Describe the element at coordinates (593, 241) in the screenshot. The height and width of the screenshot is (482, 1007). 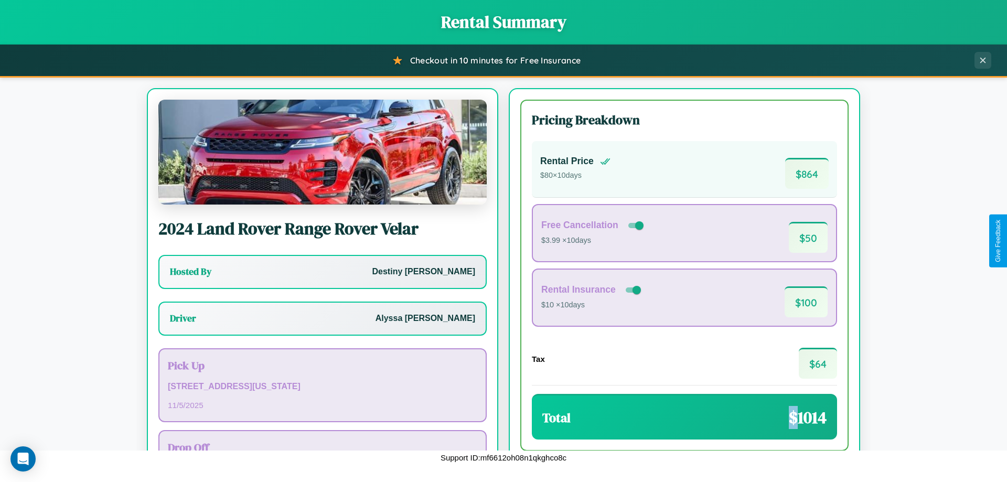
I see `p: $3.99 × 10 days` at that location.